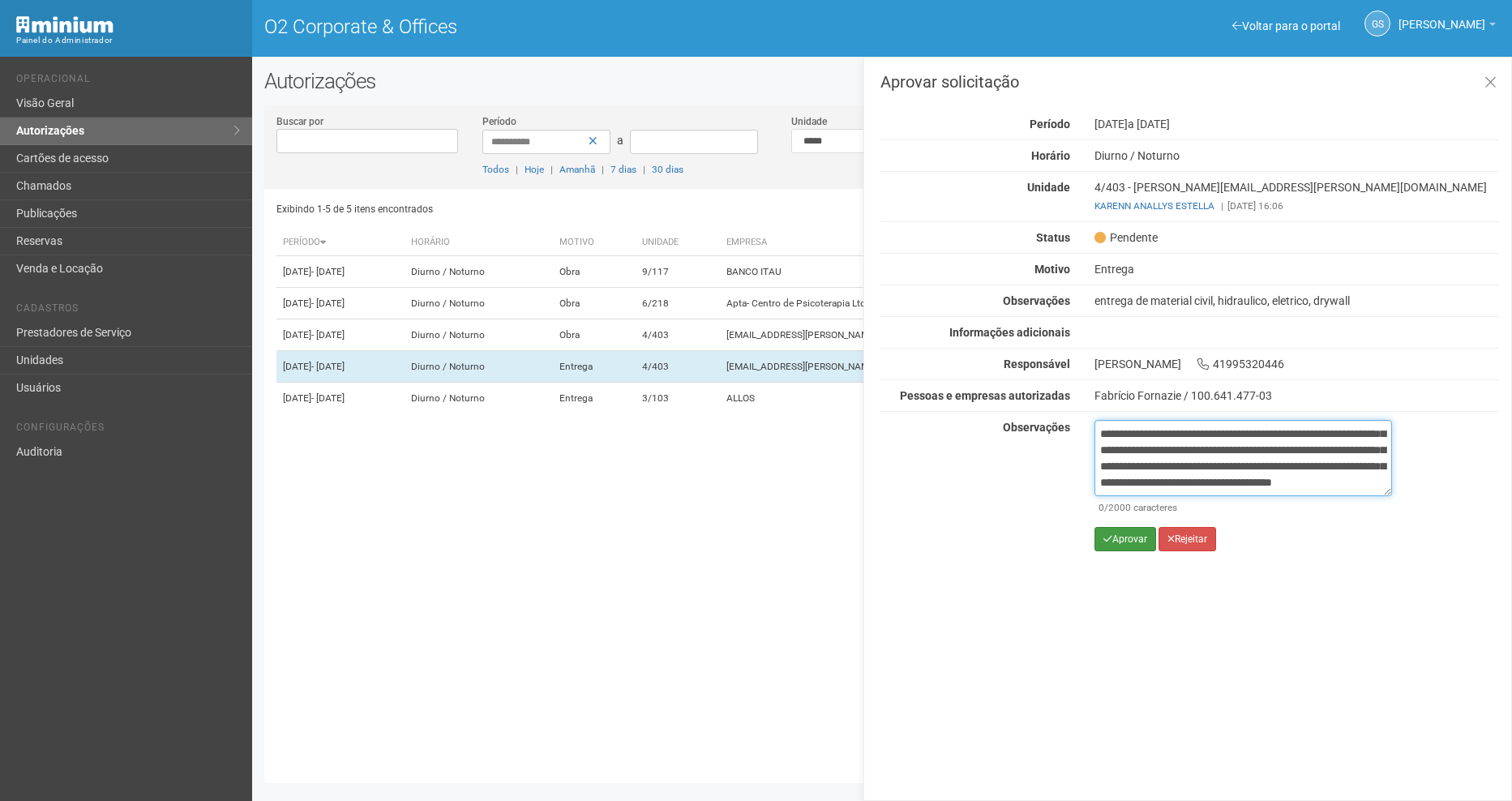 The image size is (1512, 801). I want to click on div: Entrega, so click(1296, 269).